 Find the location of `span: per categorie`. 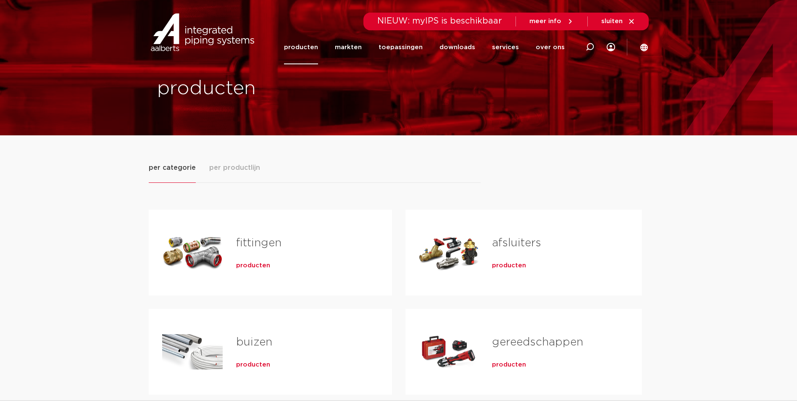

span: per categorie is located at coordinates (172, 168).